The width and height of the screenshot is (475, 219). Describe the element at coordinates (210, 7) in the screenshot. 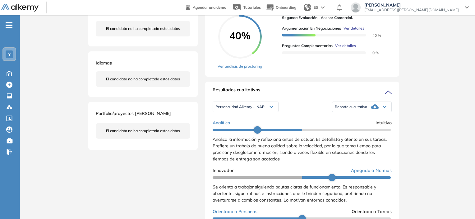

I see `span: Agendar una demo` at that location.